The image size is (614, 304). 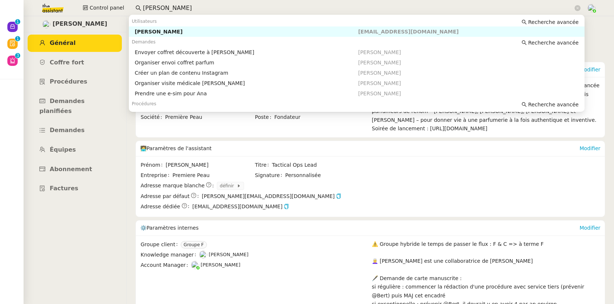 What do you see at coordinates (173, 186) in the screenshot?
I see `span: Adresse marque blanche` at bounding box center [173, 186].